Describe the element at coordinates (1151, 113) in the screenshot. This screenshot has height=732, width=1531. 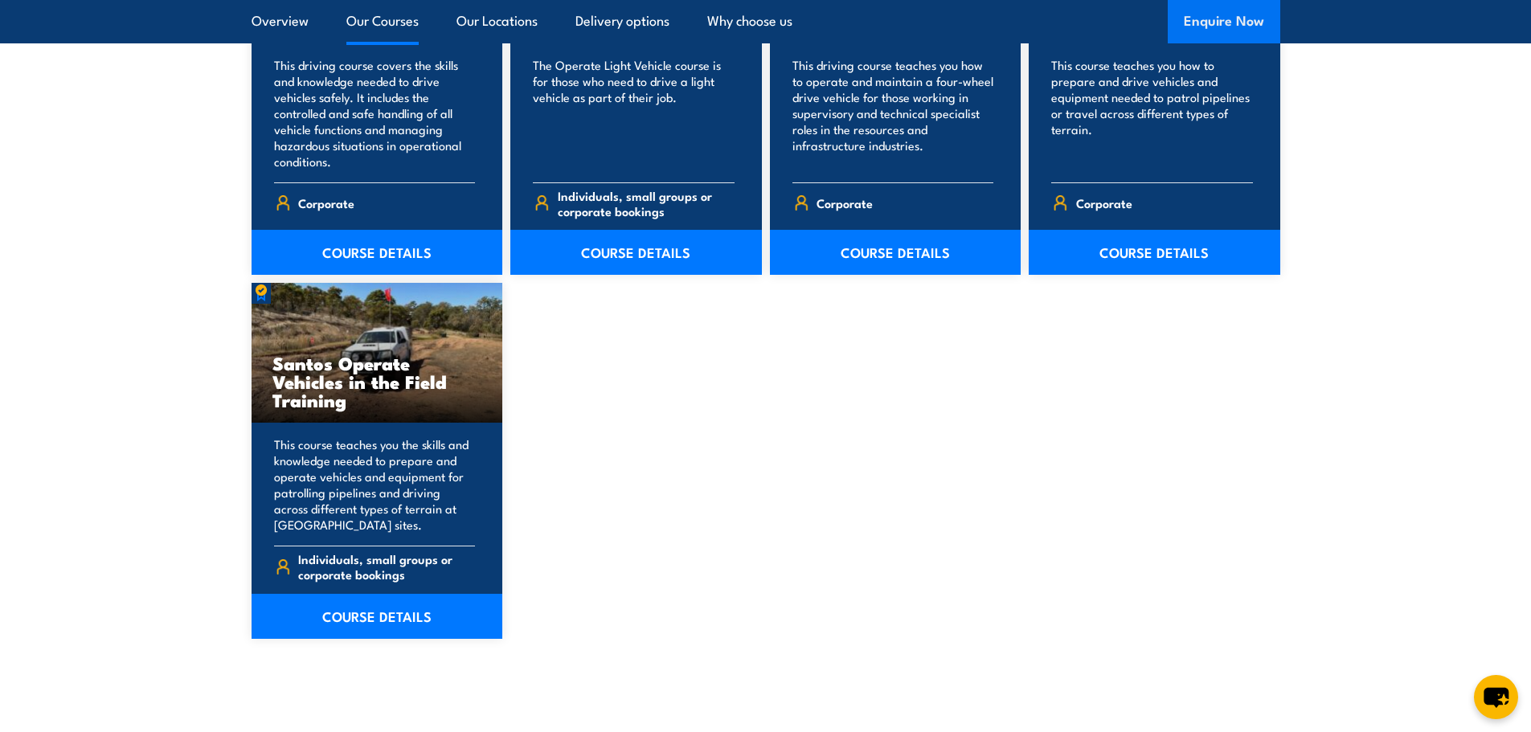
I see `p: This course teaches you how to prepare and drive vehicles and equipment needed to patrol pipeline...` at that location.